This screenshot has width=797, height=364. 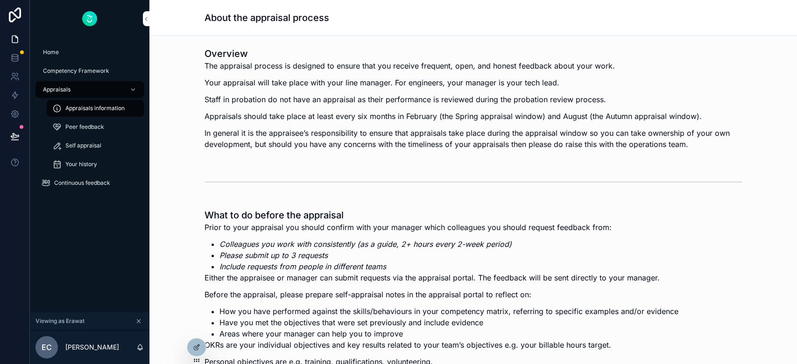 I want to click on span: EC, so click(x=47, y=347).